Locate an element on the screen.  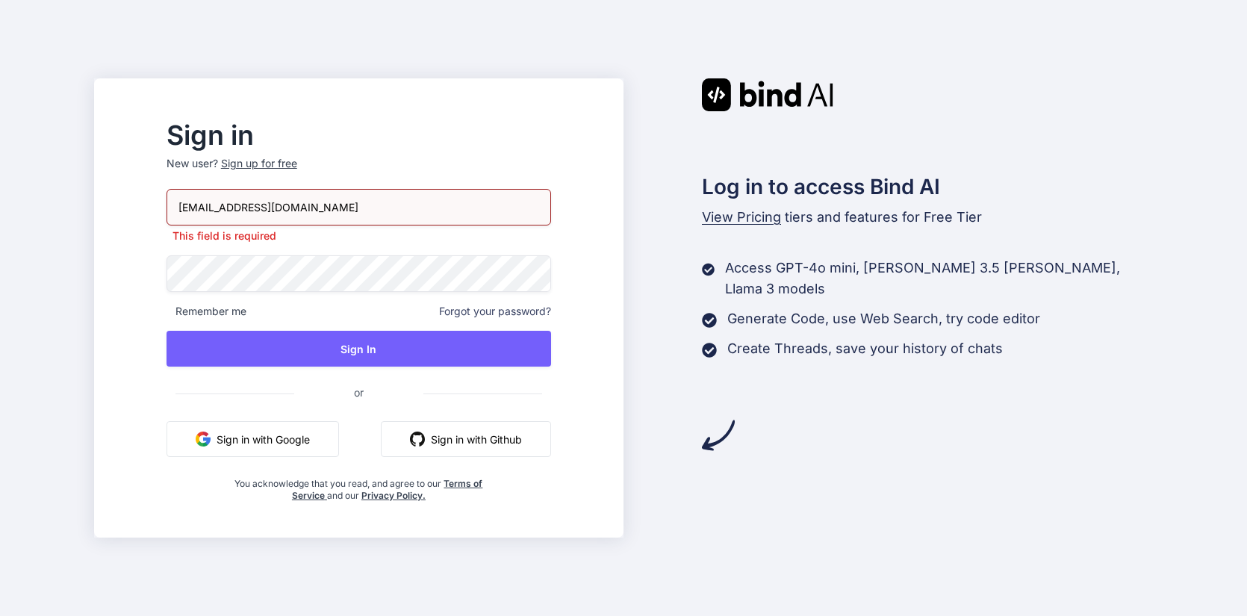
button: Sign in with Google is located at coordinates (252, 439).